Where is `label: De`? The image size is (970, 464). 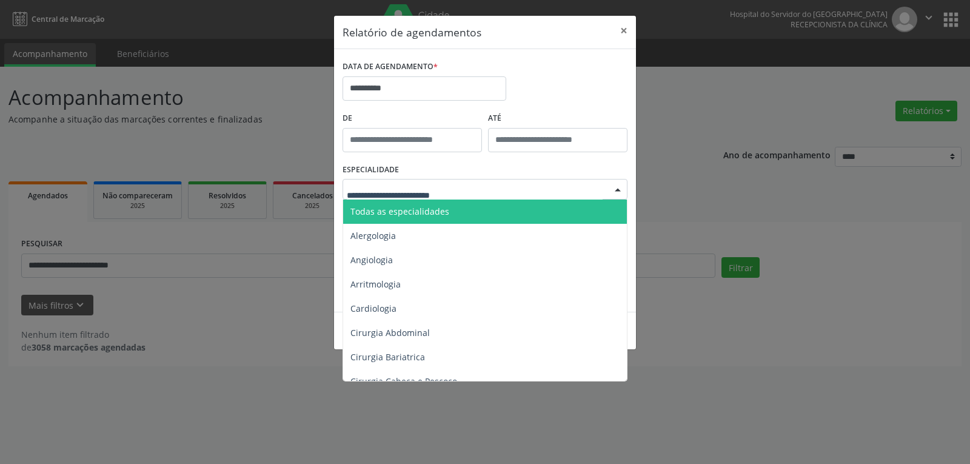
label: De is located at coordinates (412, 118).